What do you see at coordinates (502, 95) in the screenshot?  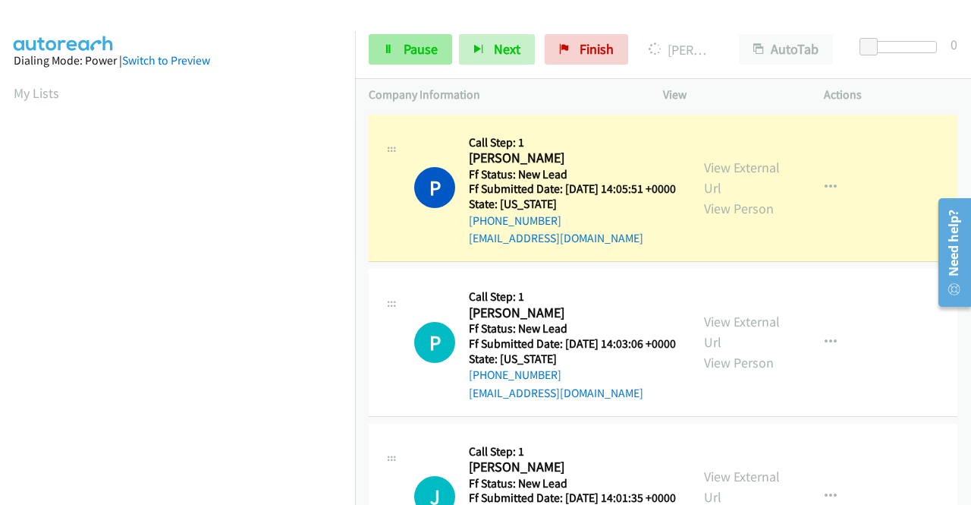 I see `p: Company Information` at bounding box center [502, 95].